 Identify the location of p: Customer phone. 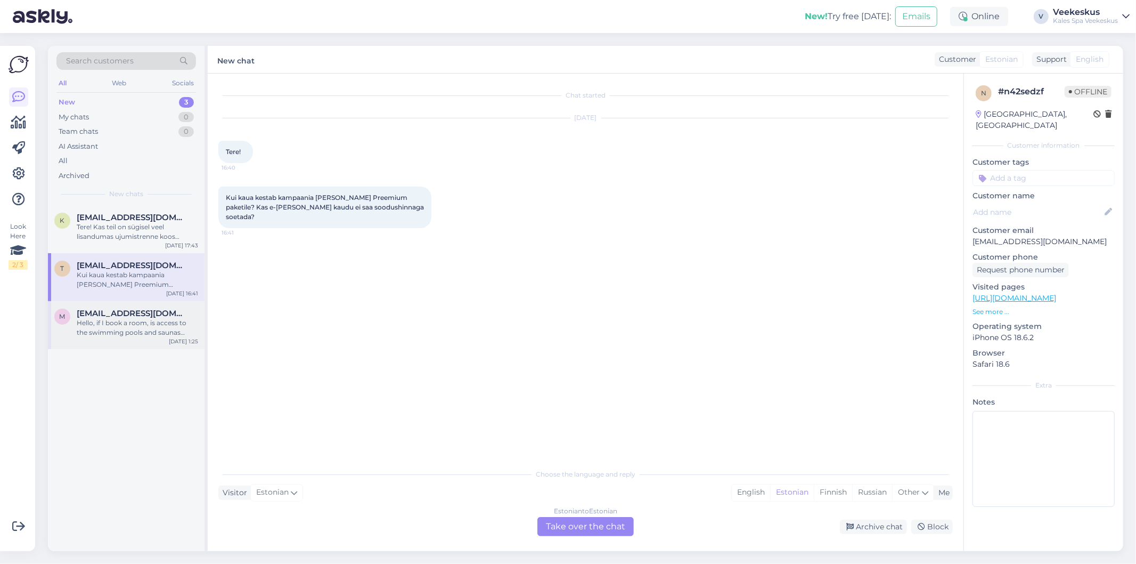
(1044, 257).